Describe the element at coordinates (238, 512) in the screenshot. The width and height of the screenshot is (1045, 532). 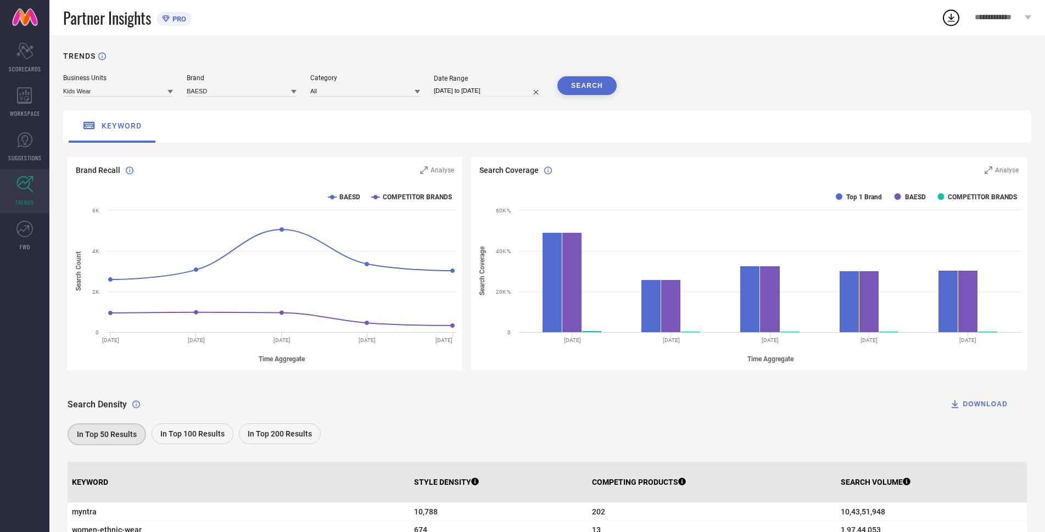
I see `span: myntra` at that location.